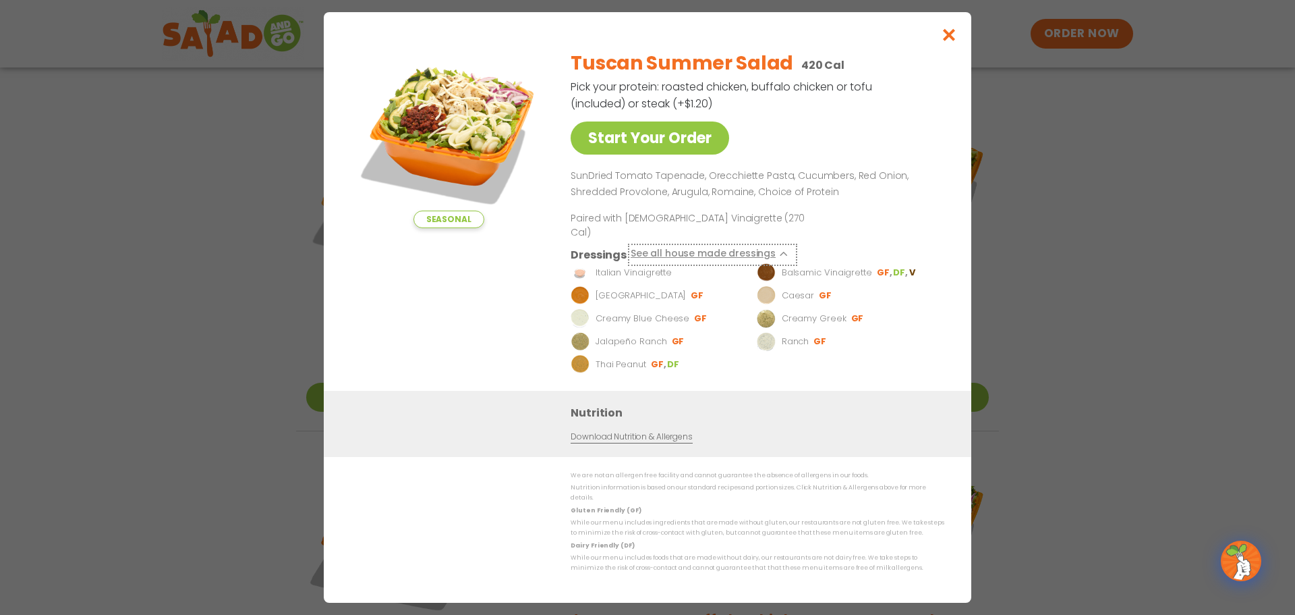 The width and height of the screenshot is (1295, 615). What do you see at coordinates (642, 318) in the screenshot?
I see `p: Creamy Blue Cheese` at bounding box center [642, 318].